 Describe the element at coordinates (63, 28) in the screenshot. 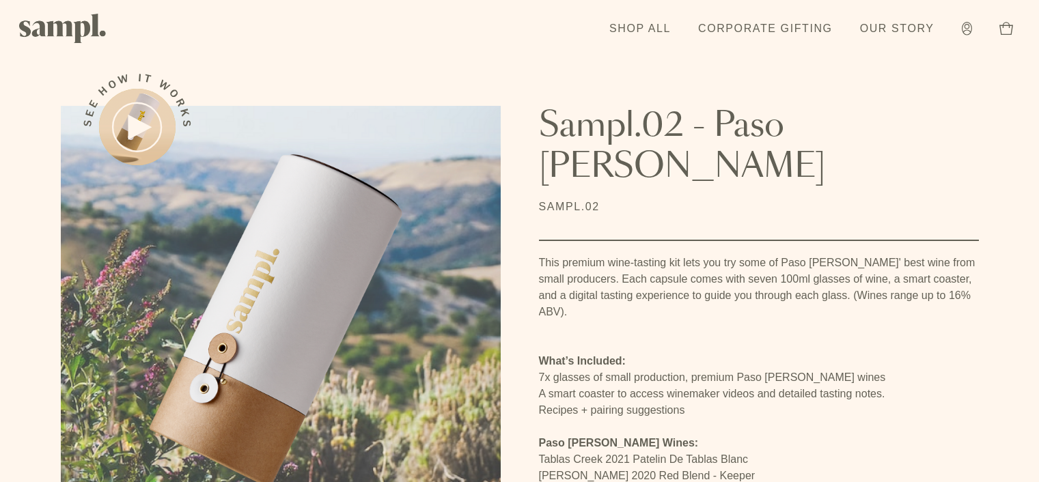

I see `img: Sampl logo` at that location.